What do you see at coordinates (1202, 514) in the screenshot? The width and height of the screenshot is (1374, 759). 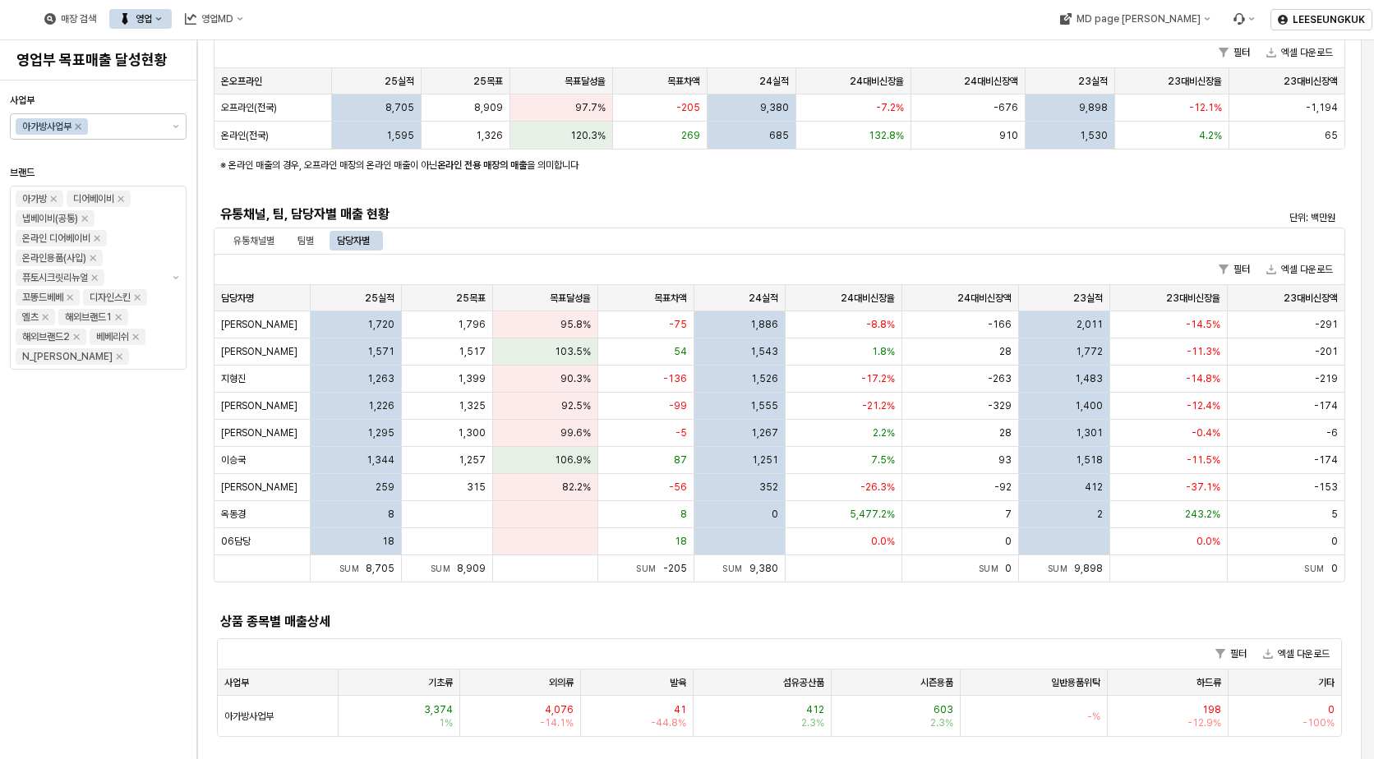 I see `span: 243.2%` at bounding box center [1202, 514].